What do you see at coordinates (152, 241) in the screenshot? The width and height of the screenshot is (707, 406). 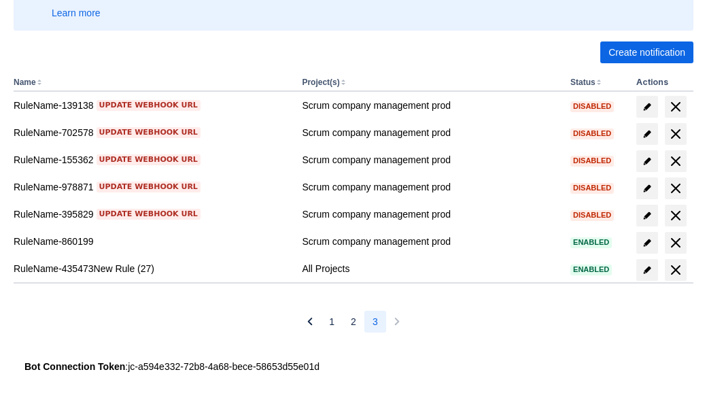 I see `div: RuleName-860199` at bounding box center [152, 241].